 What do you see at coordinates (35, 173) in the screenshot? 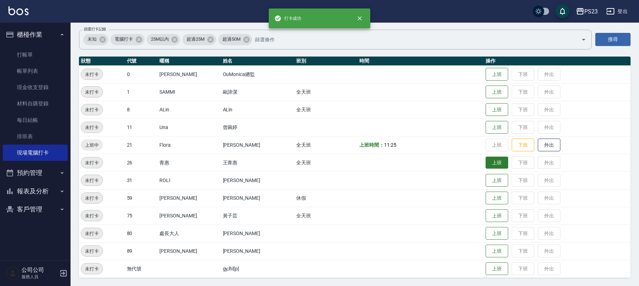
I see `button: 預約管理` at bounding box center [35, 173].